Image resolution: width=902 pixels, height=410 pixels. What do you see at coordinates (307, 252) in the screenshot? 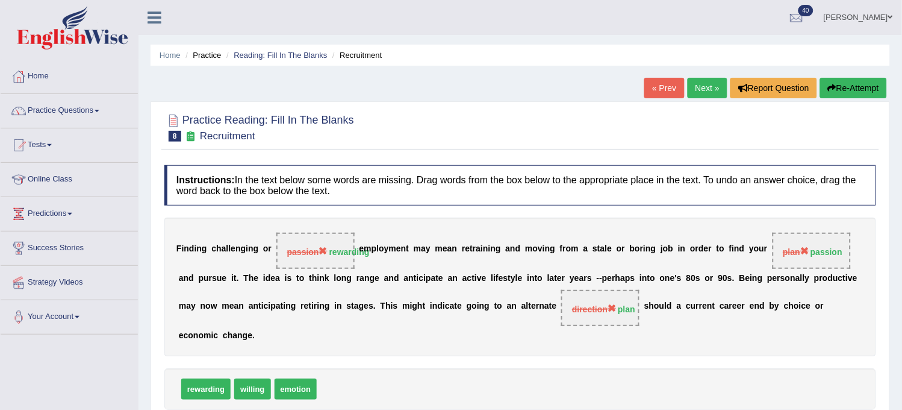
I see `span: passion` at bounding box center [307, 252].